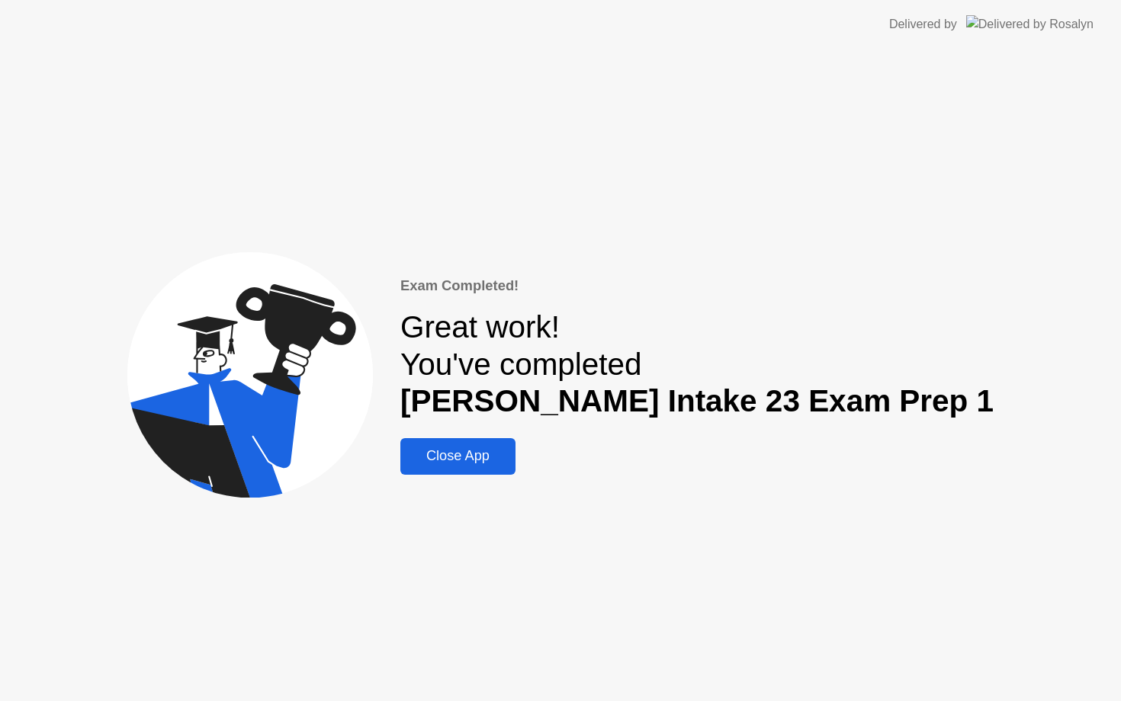  What do you see at coordinates (697, 364) in the screenshot?
I see `div: Great work! You've completed` at bounding box center [697, 364].